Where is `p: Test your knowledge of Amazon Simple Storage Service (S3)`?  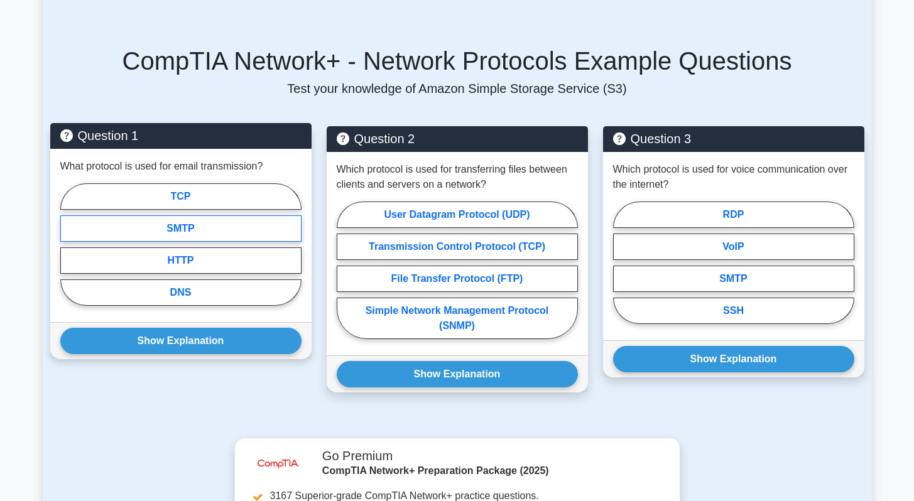
p: Test your knowledge of Amazon Simple Storage Service (S3) is located at coordinates (457, 89).